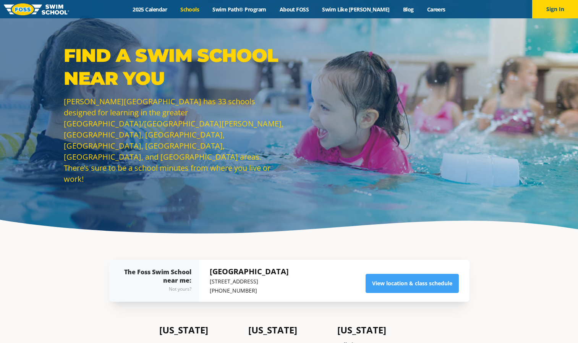 This screenshot has width=578, height=343. Describe the element at coordinates (150, 9) in the screenshot. I see `a: 2025 Calendar` at that location.